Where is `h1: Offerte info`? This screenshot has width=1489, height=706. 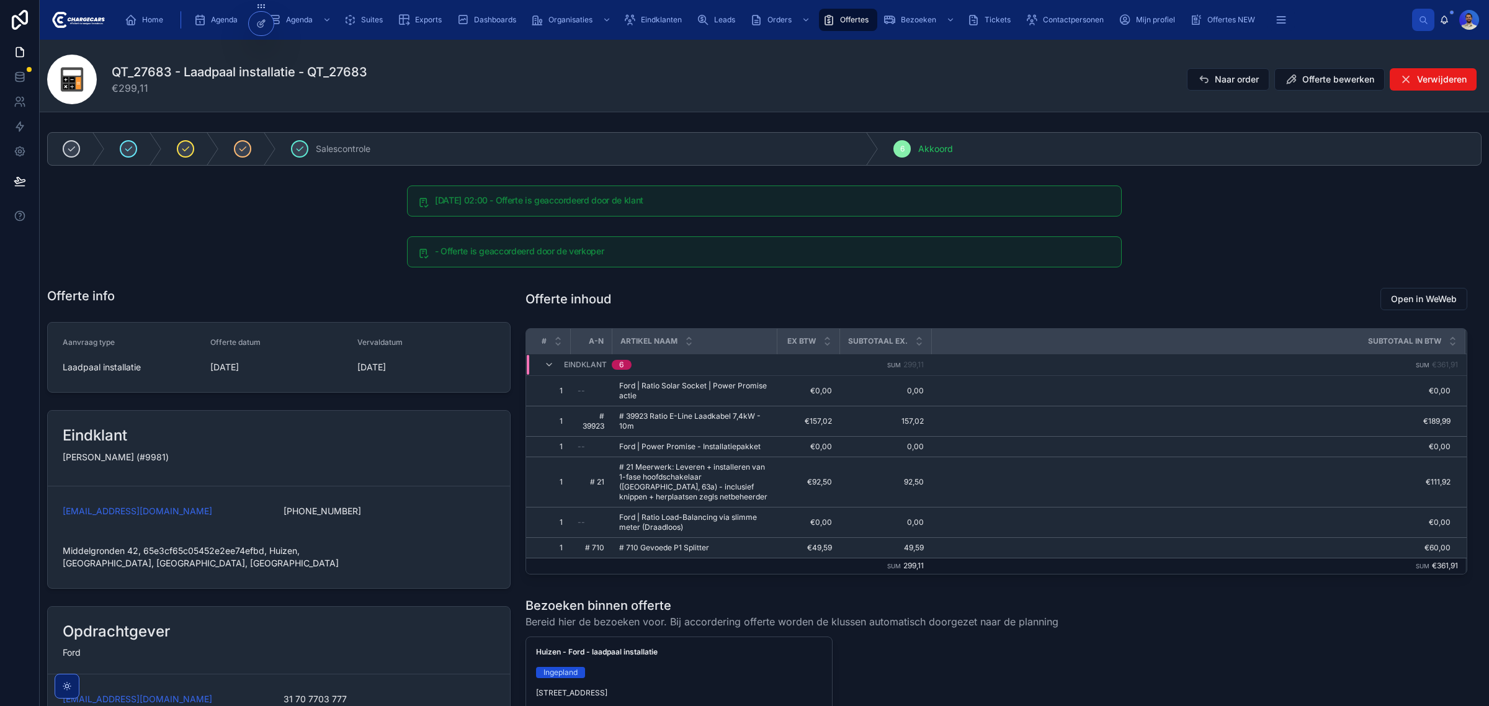
h1: Offerte info is located at coordinates (81, 296).